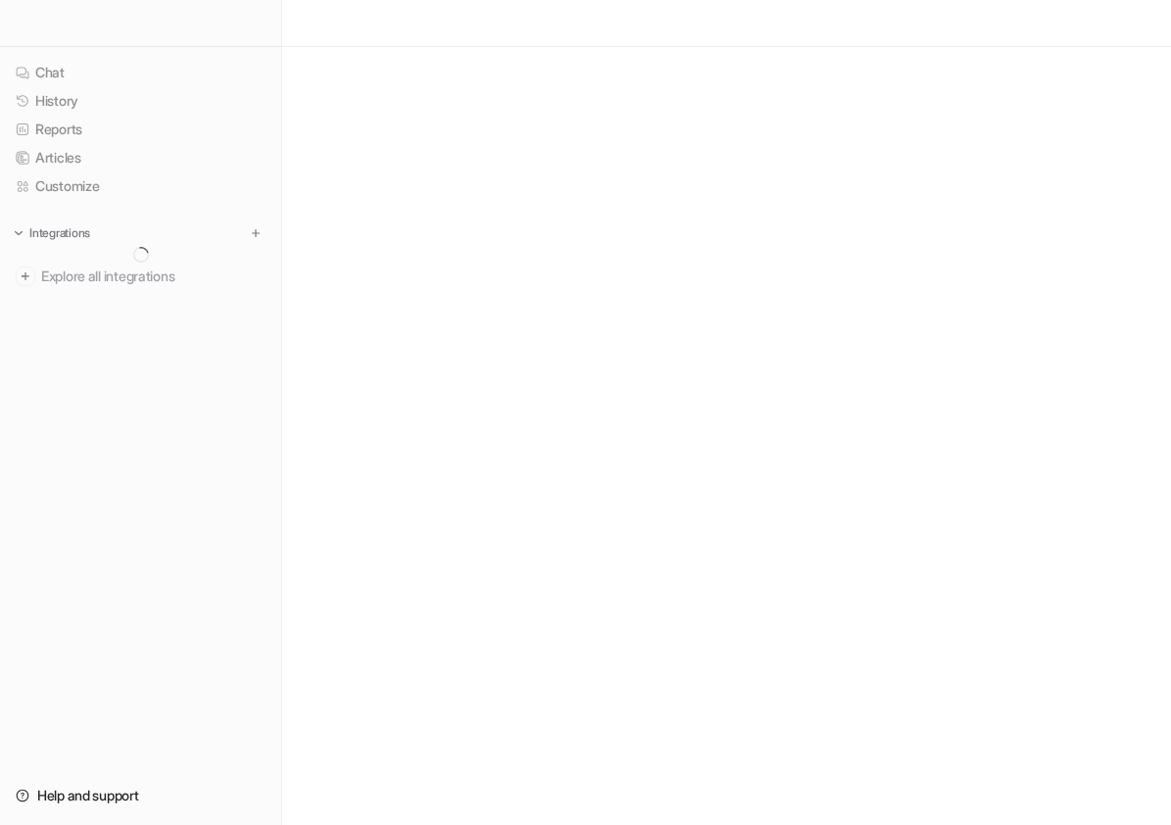  What do you see at coordinates (153, 276) in the screenshot?
I see `span: Explore all integrations` at bounding box center [153, 276].